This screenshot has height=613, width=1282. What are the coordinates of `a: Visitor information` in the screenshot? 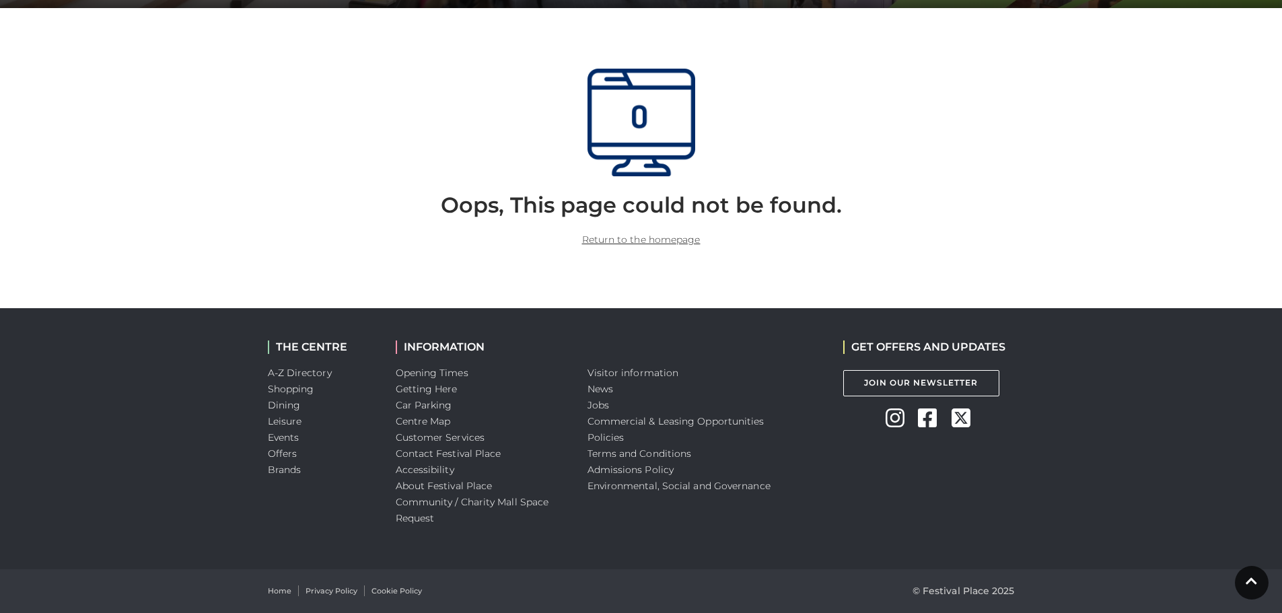 It's located at (633, 373).